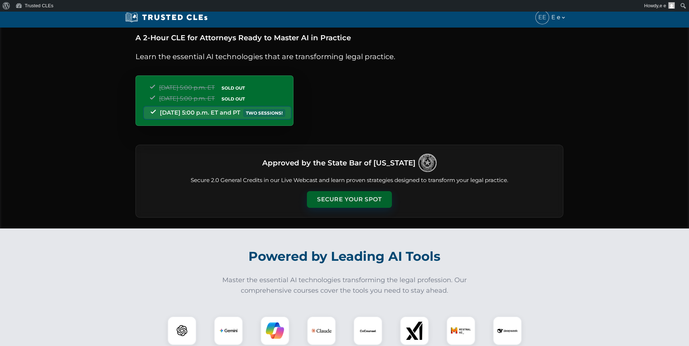 The height and width of the screenshot is (346, 689). Describe the element at coordinates (345, 257) in the screenshot. I see `h2: Powered by Leading AI Tools` at that location.